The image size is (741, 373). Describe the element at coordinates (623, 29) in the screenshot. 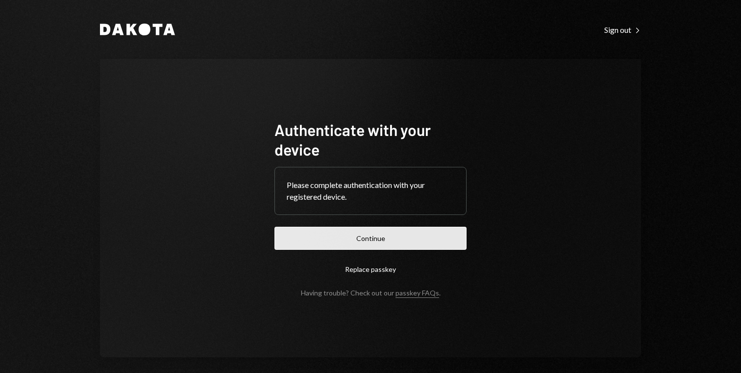

I see `a: Sign out` at that location.